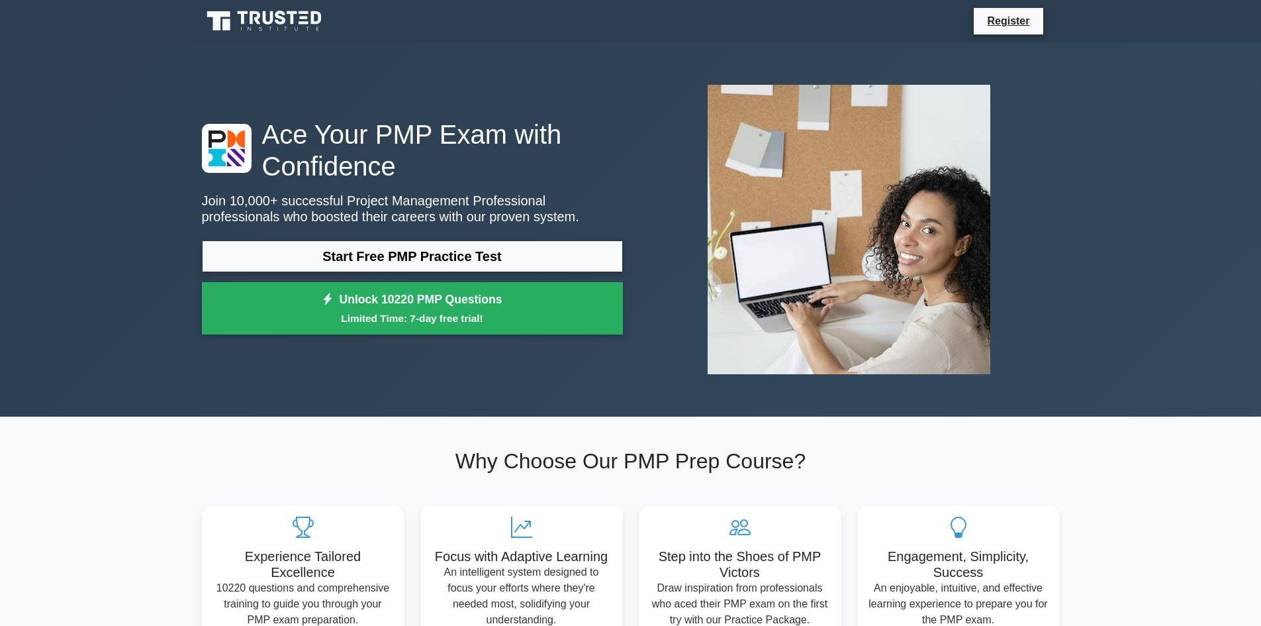  I want to click on h5: Step into the Shoes of PMP Victors, so click(740, 564).